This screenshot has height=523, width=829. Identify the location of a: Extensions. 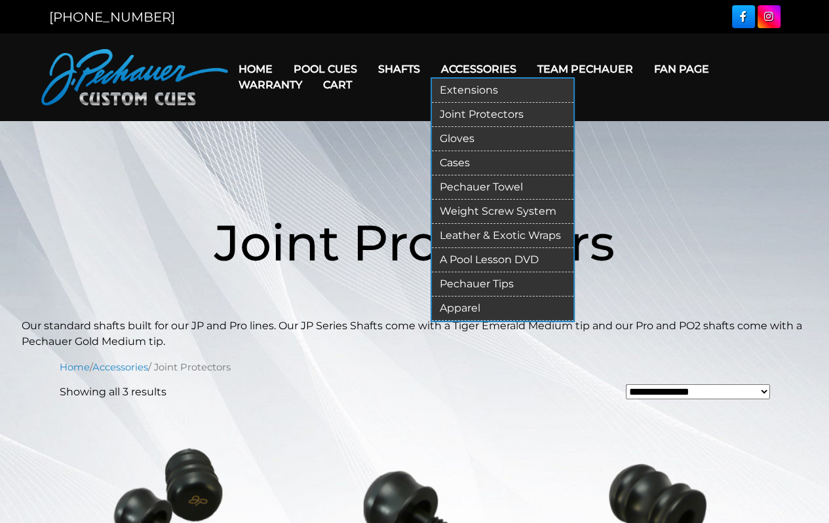
(502, 90).